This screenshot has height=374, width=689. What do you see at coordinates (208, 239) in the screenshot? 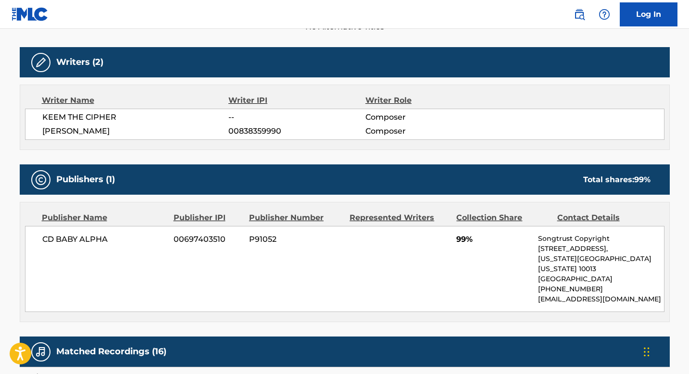
I see `span: 00697403510` at bounding box center [208, 239].